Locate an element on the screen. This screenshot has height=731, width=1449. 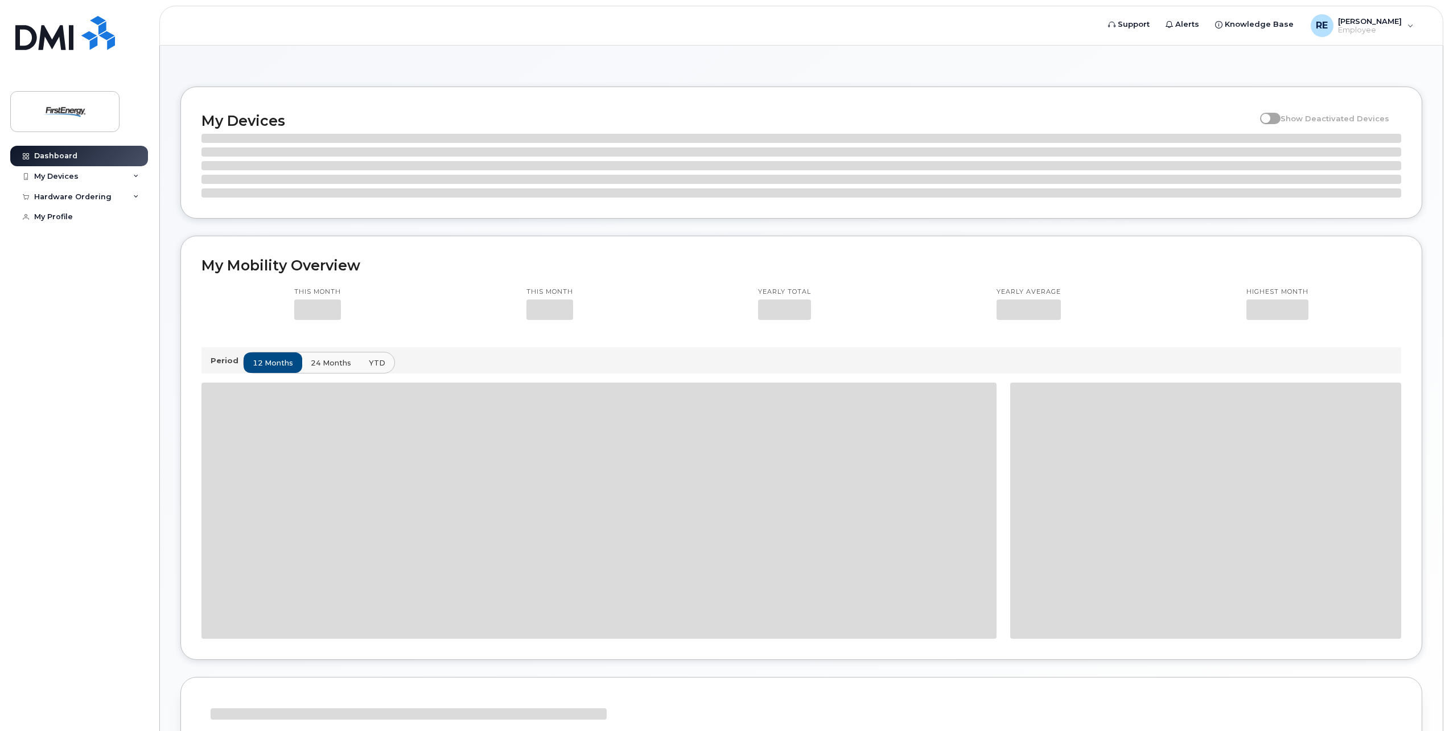
p: Yearly total is located at coordinates (784, 292).